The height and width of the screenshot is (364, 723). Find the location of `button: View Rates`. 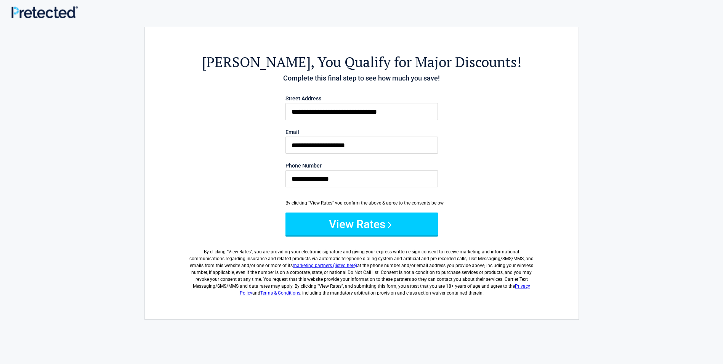

button: View Rates is located at coordinates (362, 224).